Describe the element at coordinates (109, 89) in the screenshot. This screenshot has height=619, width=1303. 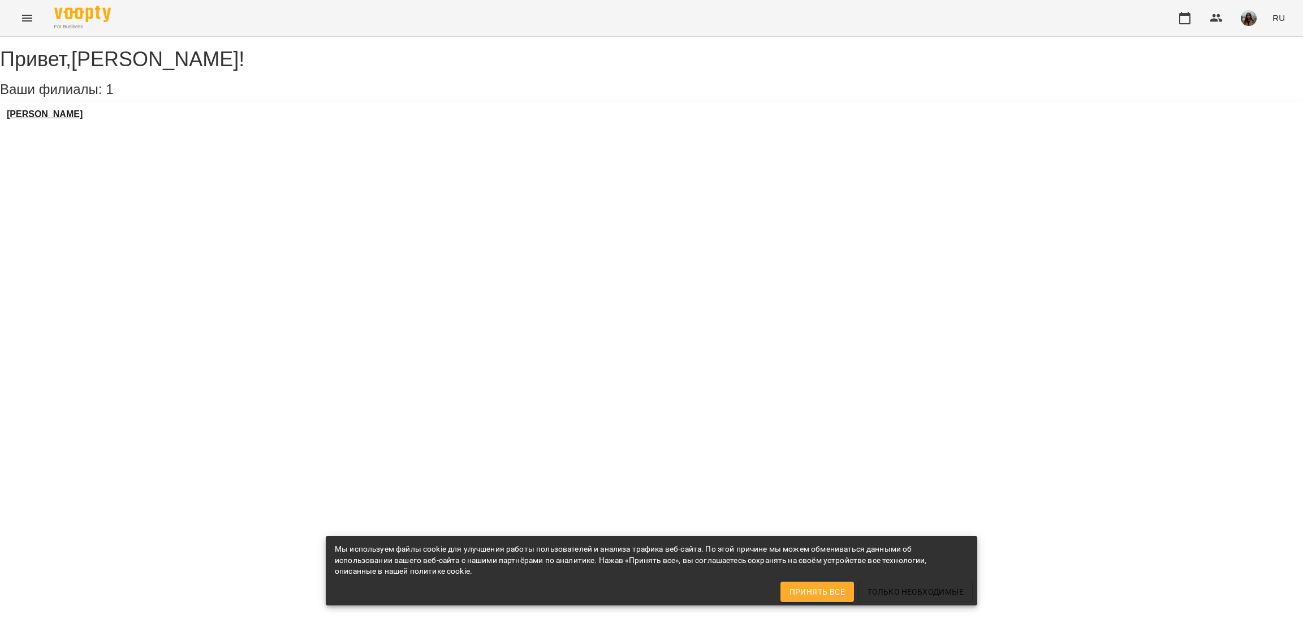
I see `span: 1` at that location.